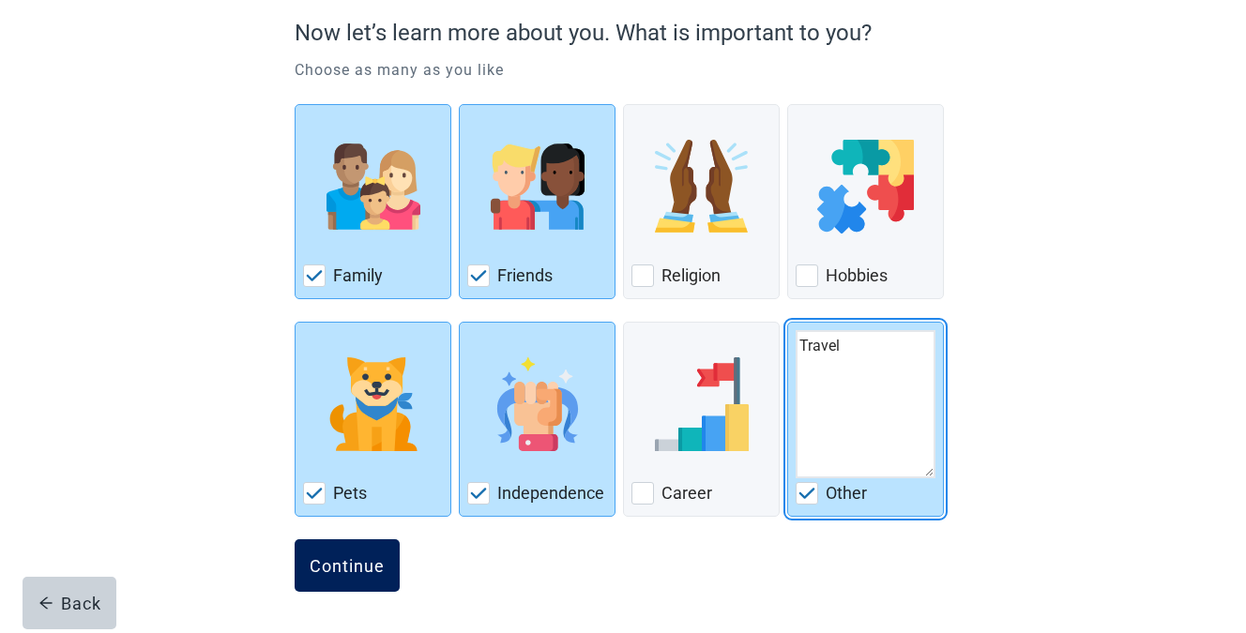 The height and width of the screenshot is (633, 1246). I want to click on label: Hobbies, so click(857, 276).